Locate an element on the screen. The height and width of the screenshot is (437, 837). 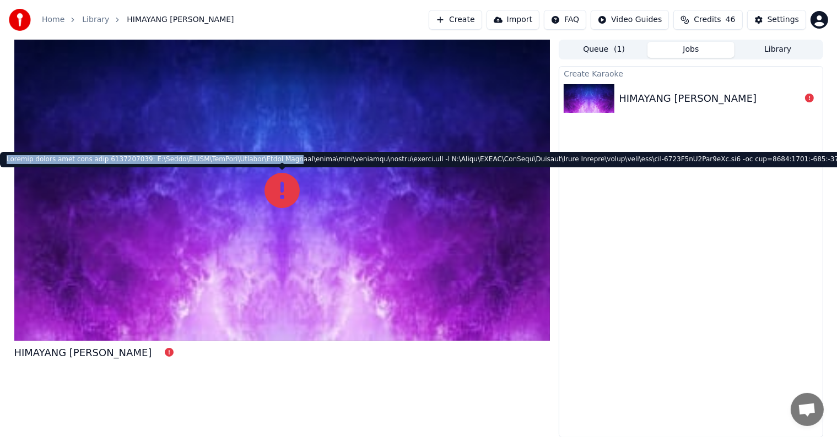
button: FAQ is located at coordinates (565, 20).